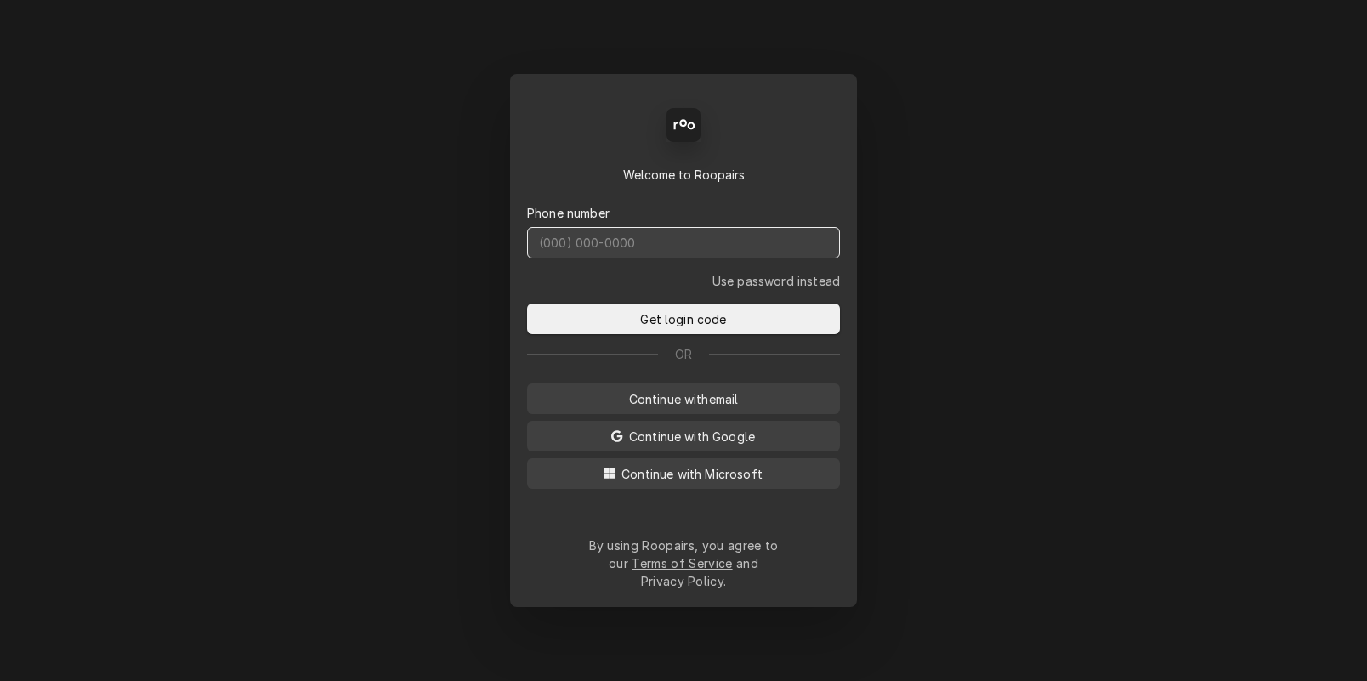  What do you see at coordinates (684, 174) in the screenshot?
I see `div: Welcome to Roopairs` at bounding box center [684, 174].